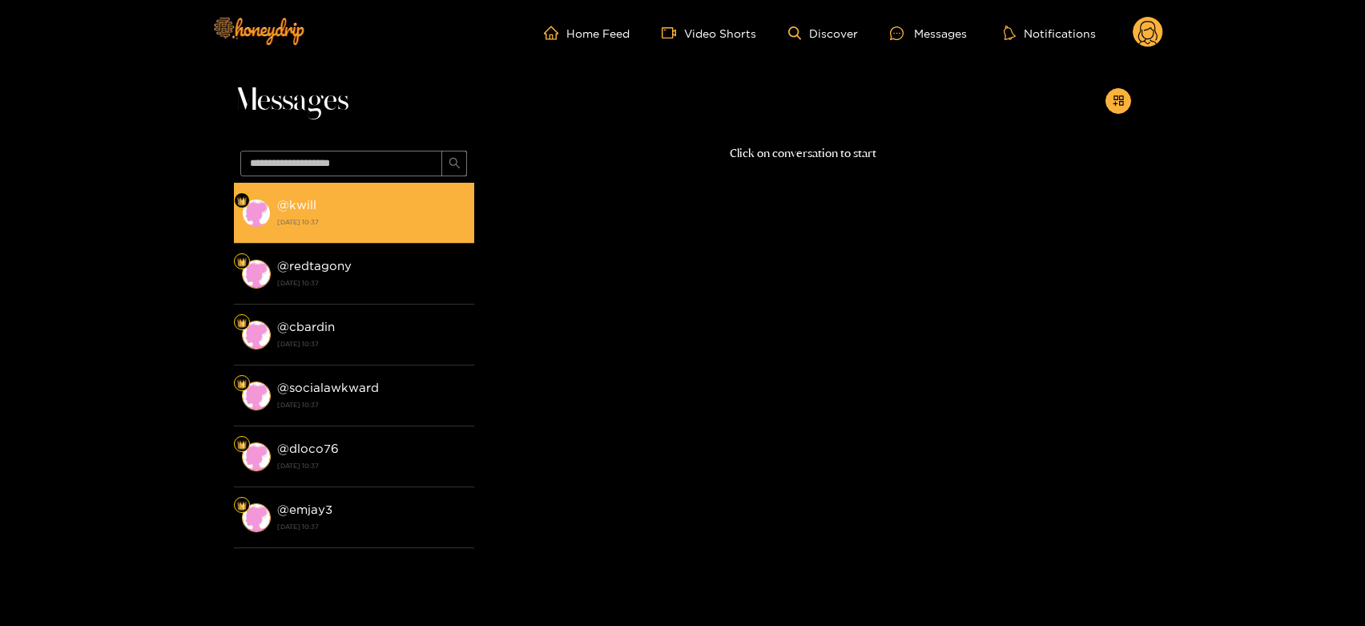 Image resolution: width=1365 pixels, height=626 pixels. What do you see at coordinates (454, 163) in the screenshot?
I see `span: search` at bounding box center [454, 163].